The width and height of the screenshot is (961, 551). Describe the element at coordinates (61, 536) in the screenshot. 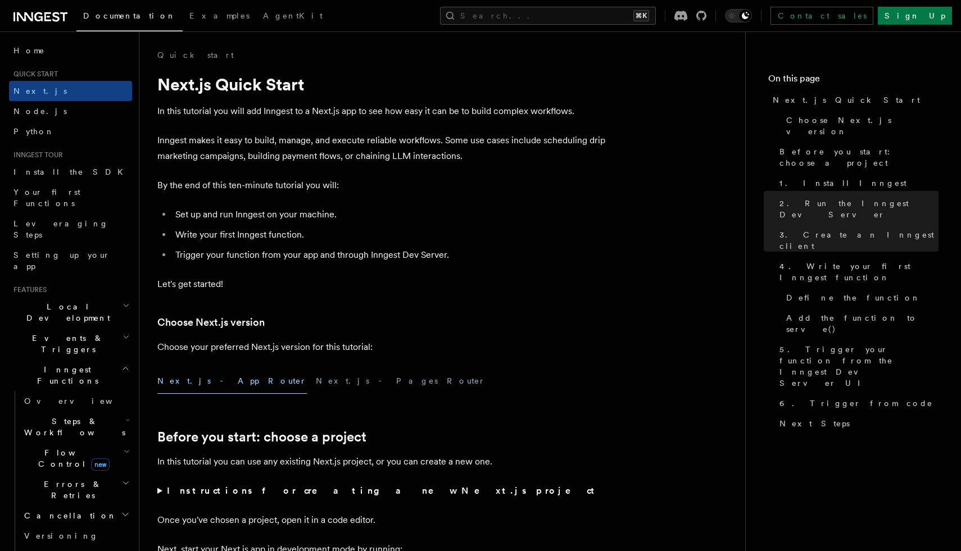

I see `span: Versioning` at that location.